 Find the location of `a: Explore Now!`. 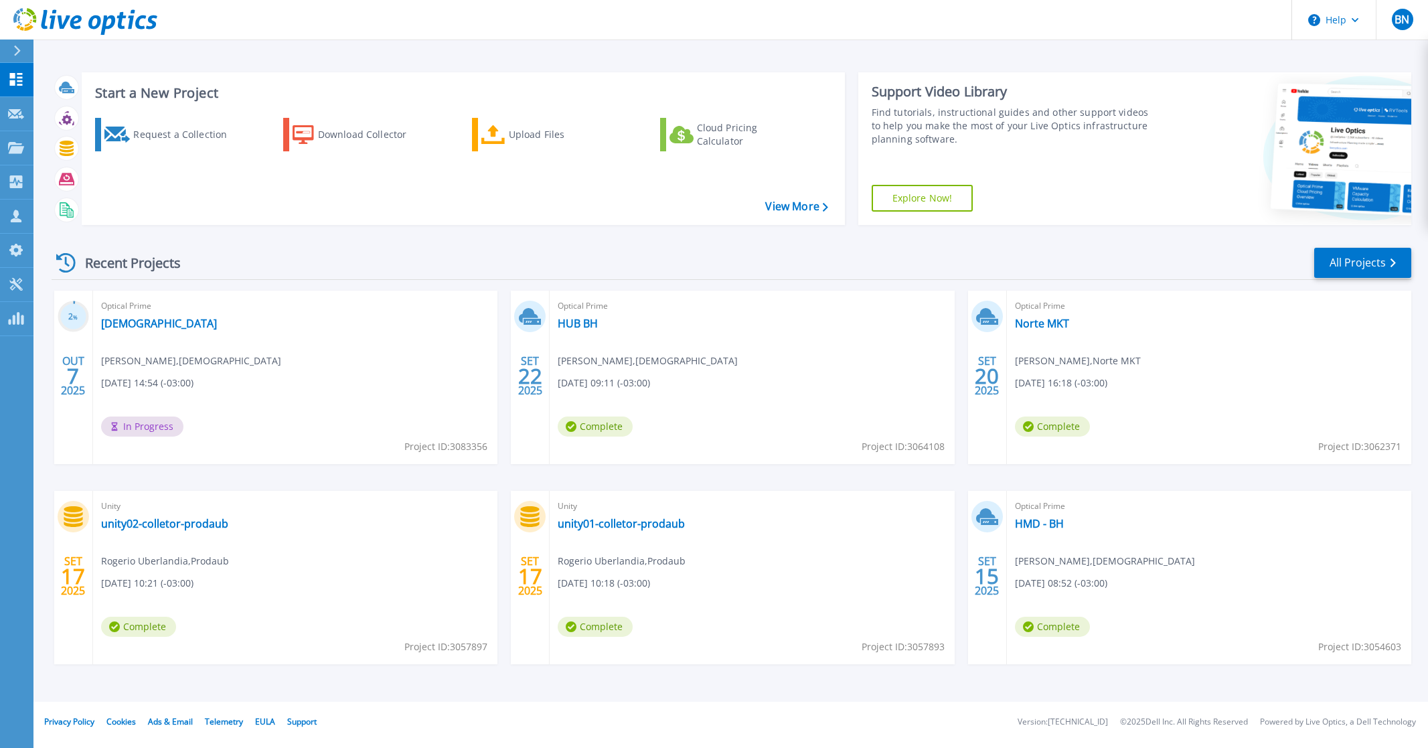

a: Explore Now! is located at coordinates (923, 198).